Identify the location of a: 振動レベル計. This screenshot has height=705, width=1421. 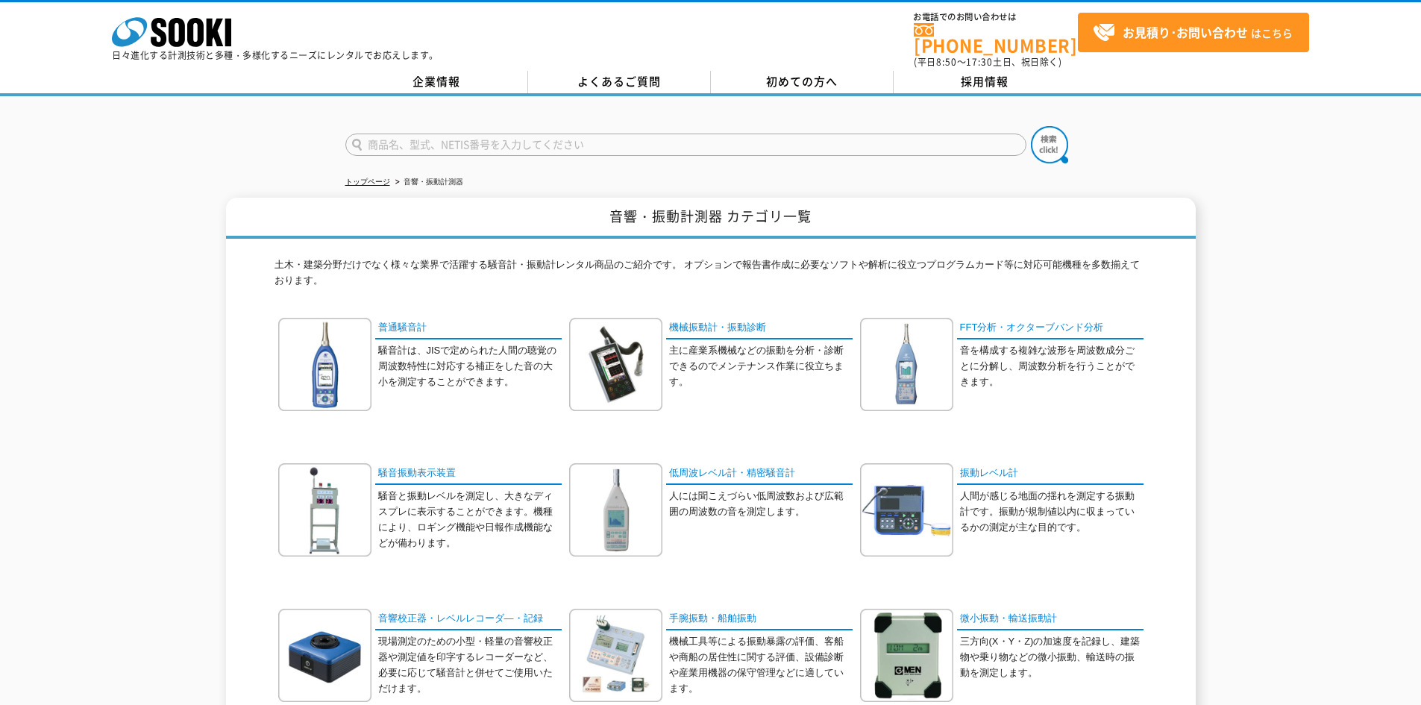
(1050, 474).